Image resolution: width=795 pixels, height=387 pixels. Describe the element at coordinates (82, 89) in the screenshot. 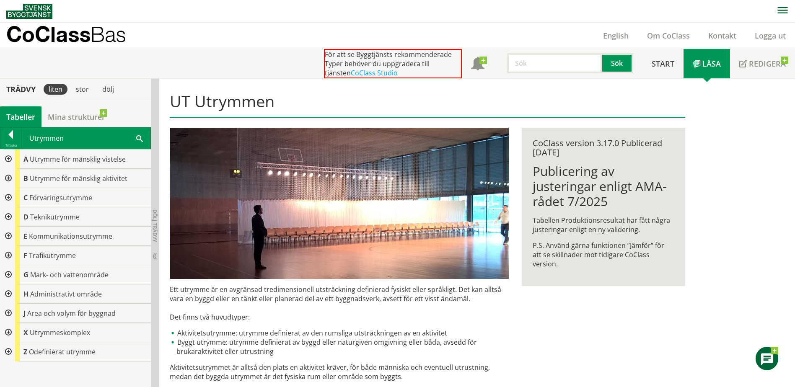

I see `div: stor` at that location.